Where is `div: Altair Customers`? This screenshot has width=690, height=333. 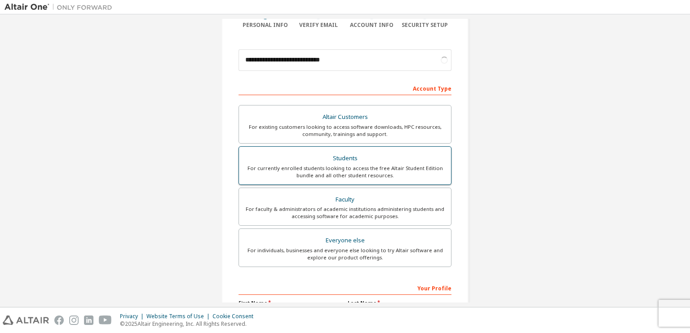 div: Altair Customers is located at coordinates (345, 117).